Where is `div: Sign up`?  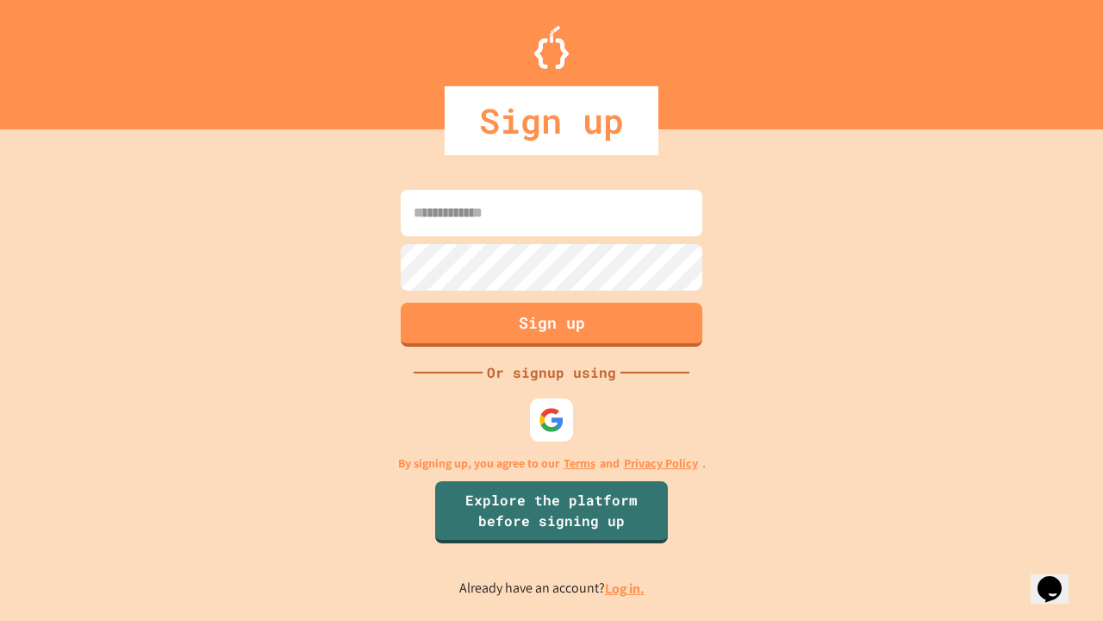 div: Sign up is located at coordinates (552, 121).